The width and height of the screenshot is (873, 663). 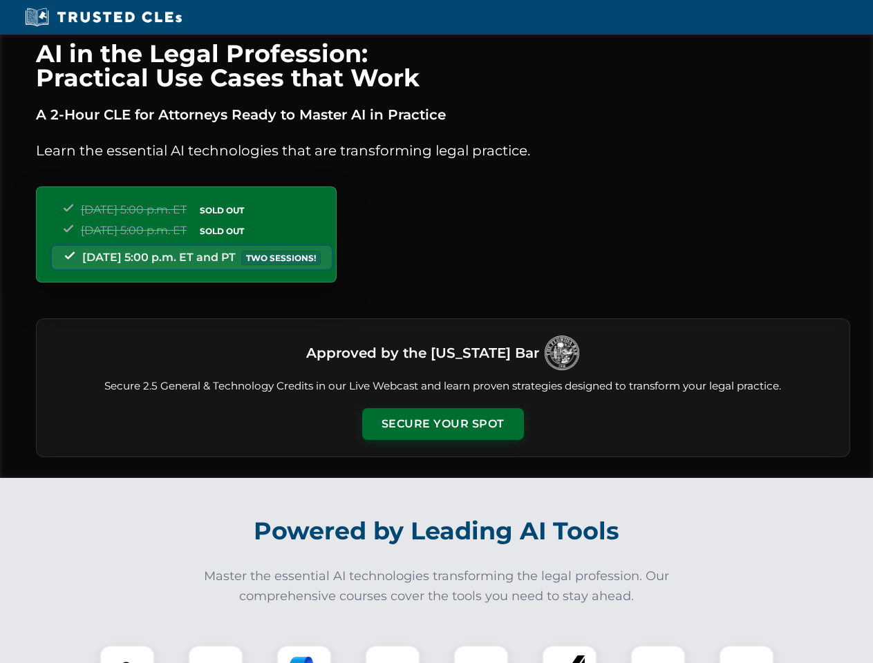 What do you see at coordinates (562, 353) in the screenshot?
I see `img: Logo` at bounding box center [562, 353].